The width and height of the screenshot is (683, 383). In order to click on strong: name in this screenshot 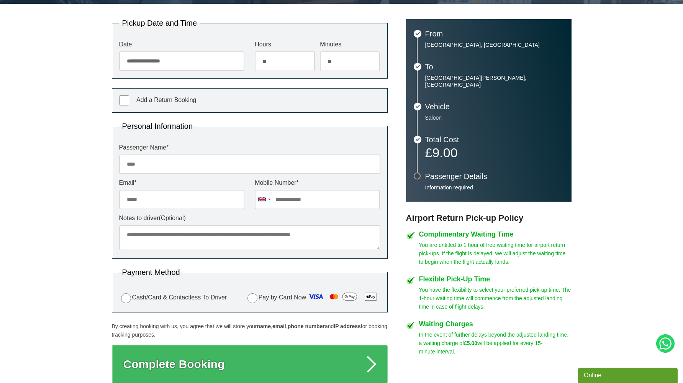, I will do `click(264, 326)`.